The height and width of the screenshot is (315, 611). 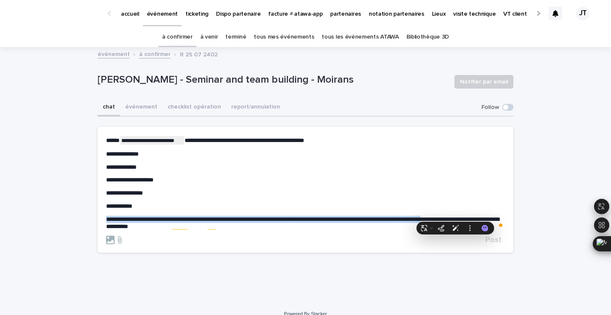 What do you see at coordinates (209, 37) in the screenshot?
I see `a: à venir` at bounding box center [209, 37].